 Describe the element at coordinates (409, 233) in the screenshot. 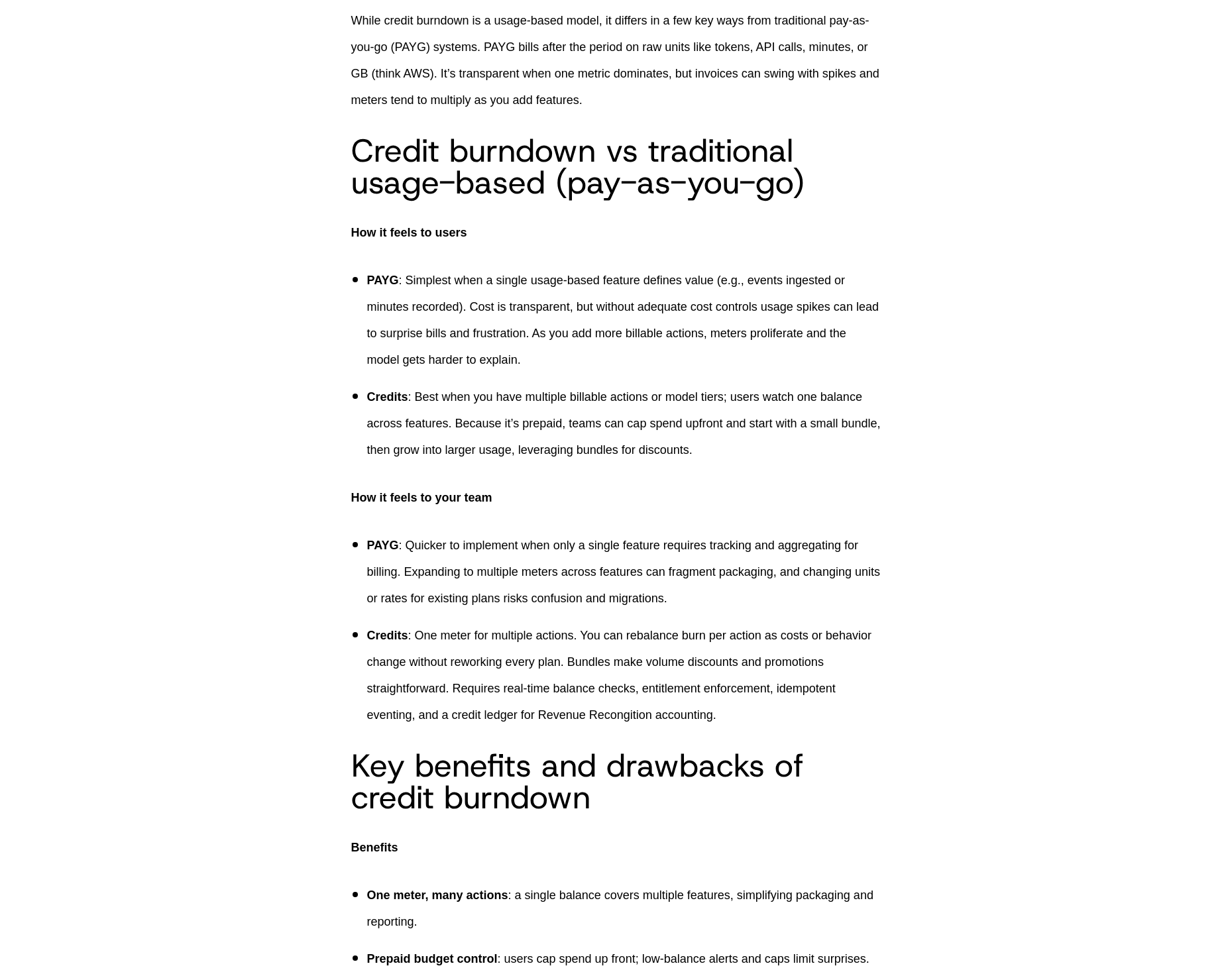

I see `span: How it feels to users` at that location.